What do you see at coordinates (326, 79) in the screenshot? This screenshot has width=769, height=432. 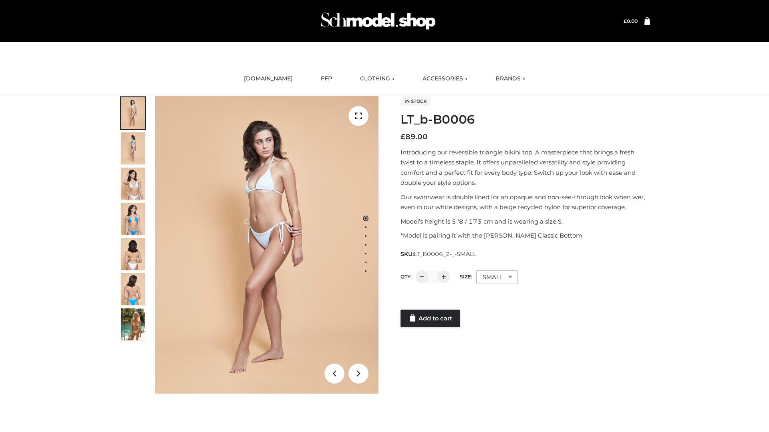 I see `a: FFP` at bounding box center [326, 79].